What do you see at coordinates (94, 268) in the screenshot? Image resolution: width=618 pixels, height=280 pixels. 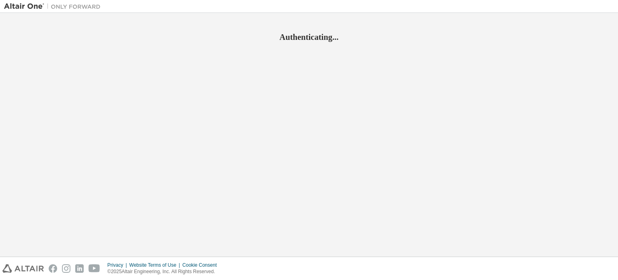 I see `img: youtube.svg` at bounding box center [94, 268].